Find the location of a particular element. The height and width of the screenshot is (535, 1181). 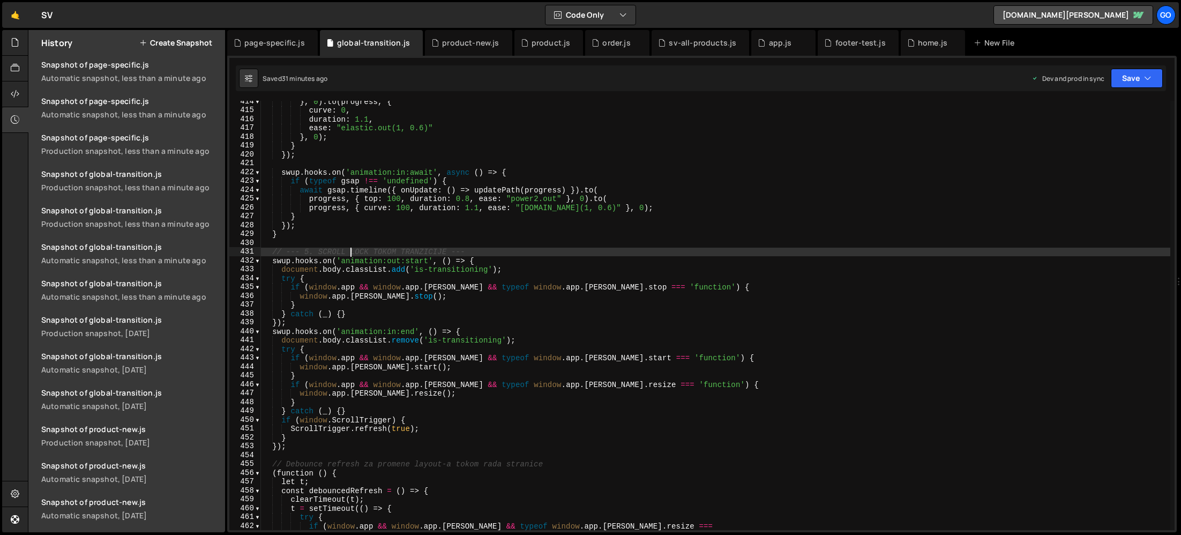

div: 461 is located at coordinates (245, 516).